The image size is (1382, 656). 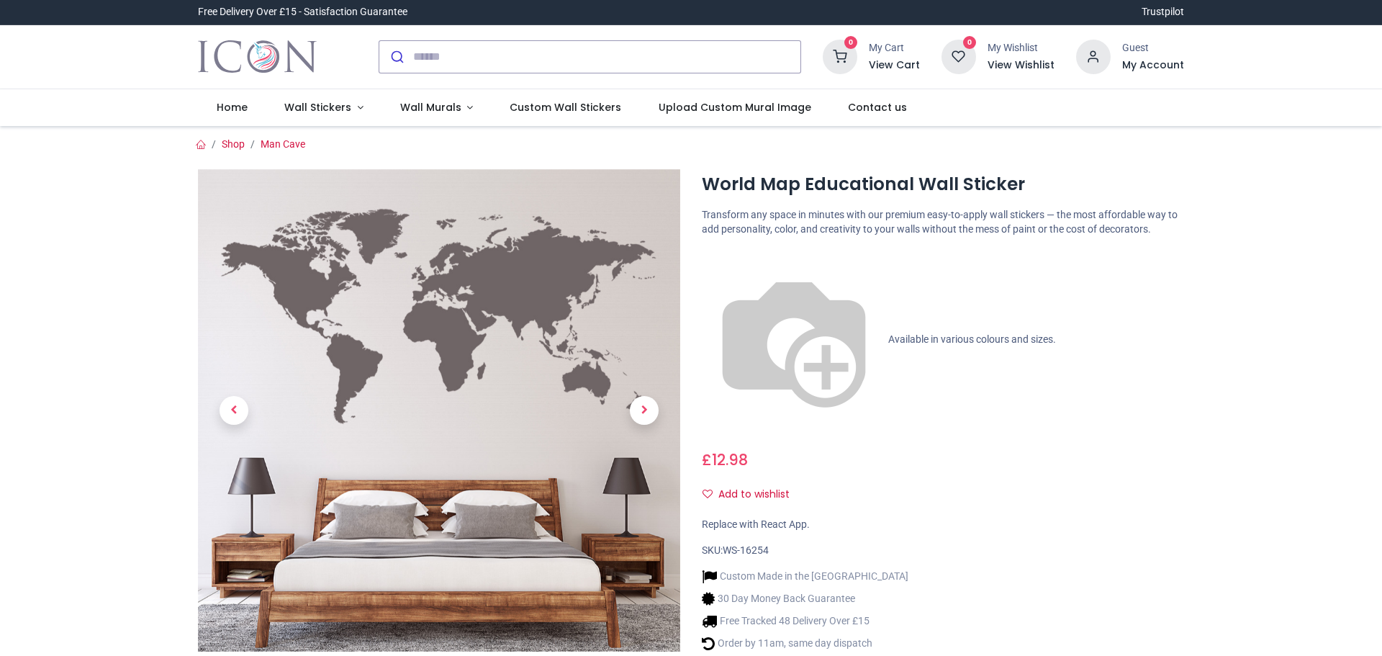 I want to click on a: Wall Murals, so click(x=436, y=108).